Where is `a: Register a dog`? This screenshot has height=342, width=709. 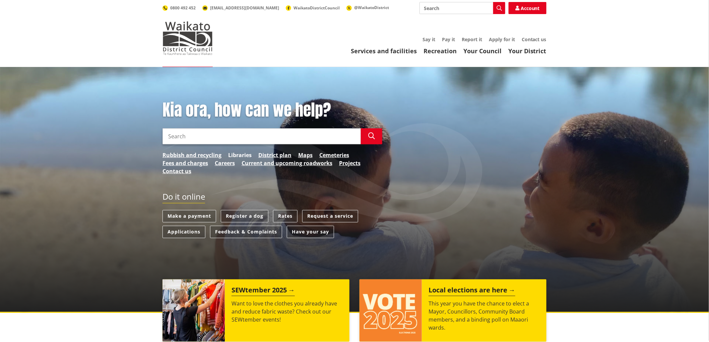
a: Register a dog is located at coordinates (245, 216).